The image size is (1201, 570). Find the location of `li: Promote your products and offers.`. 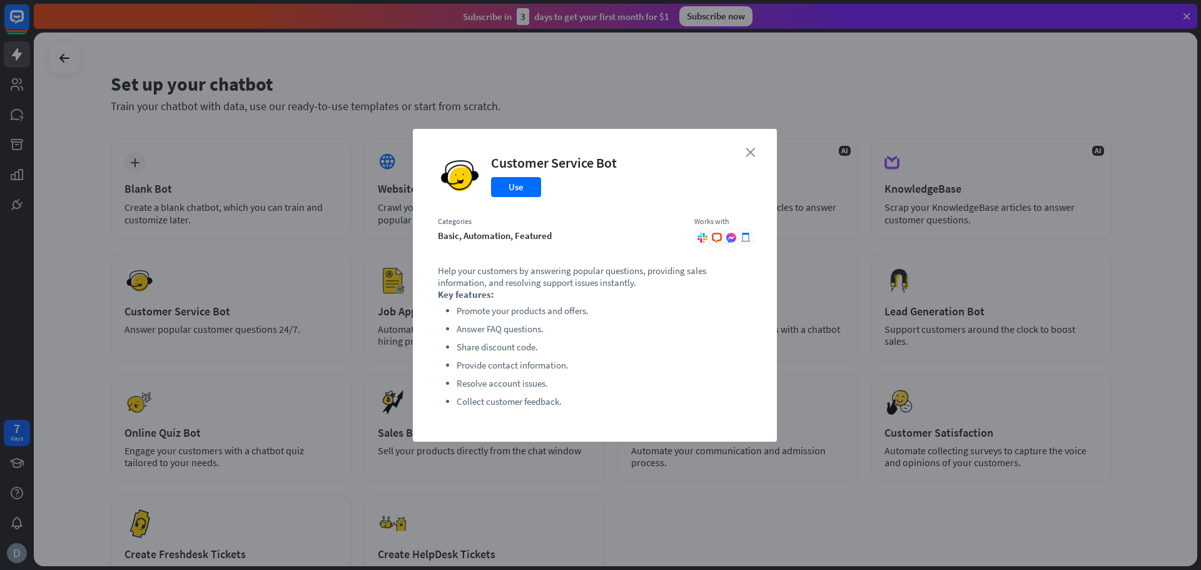

li: Promote your products and offers. is located at coordinates (604, 311).